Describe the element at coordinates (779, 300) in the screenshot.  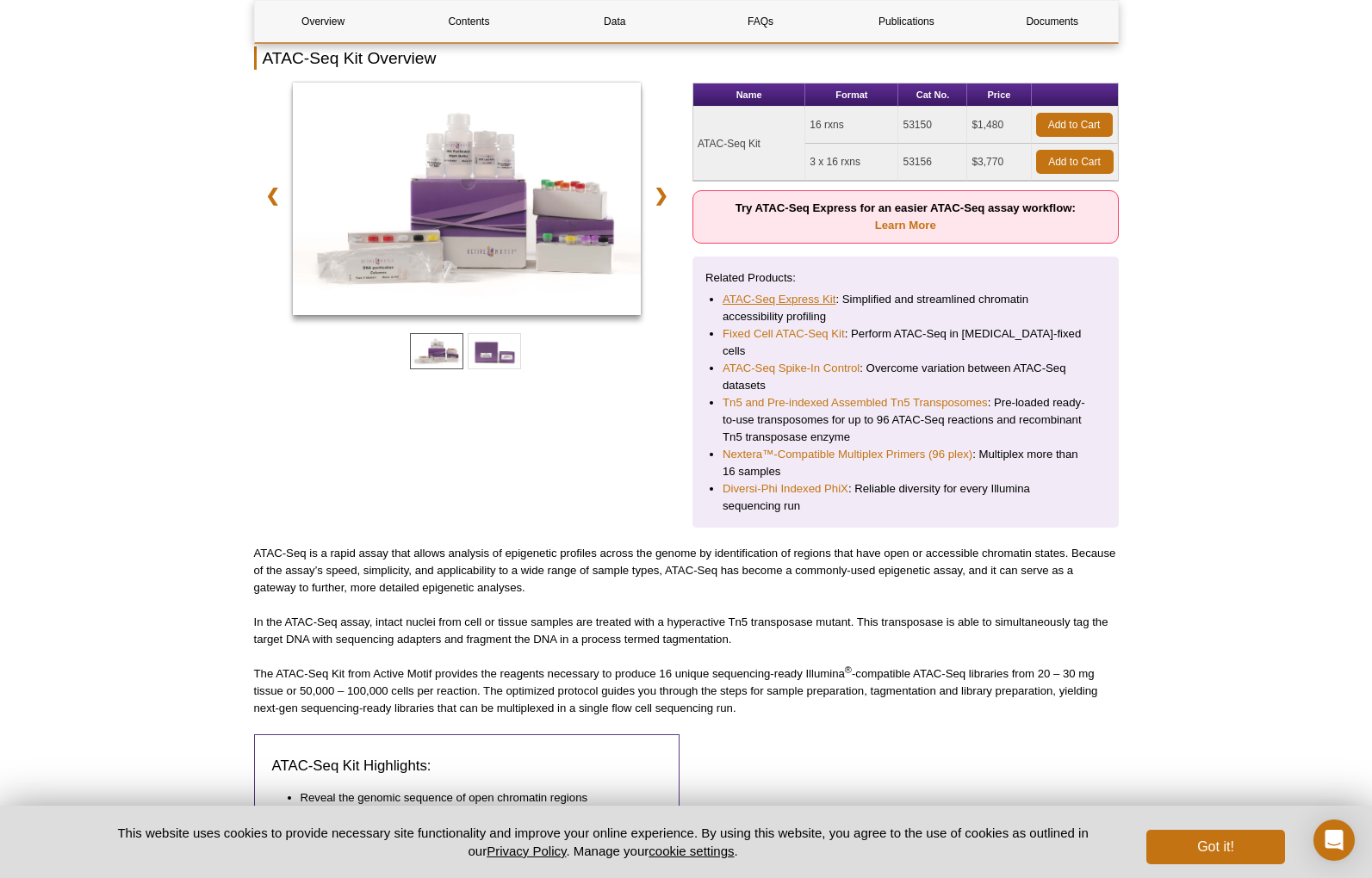
I see `a: ATAC-Seq Express Kit` at that location.